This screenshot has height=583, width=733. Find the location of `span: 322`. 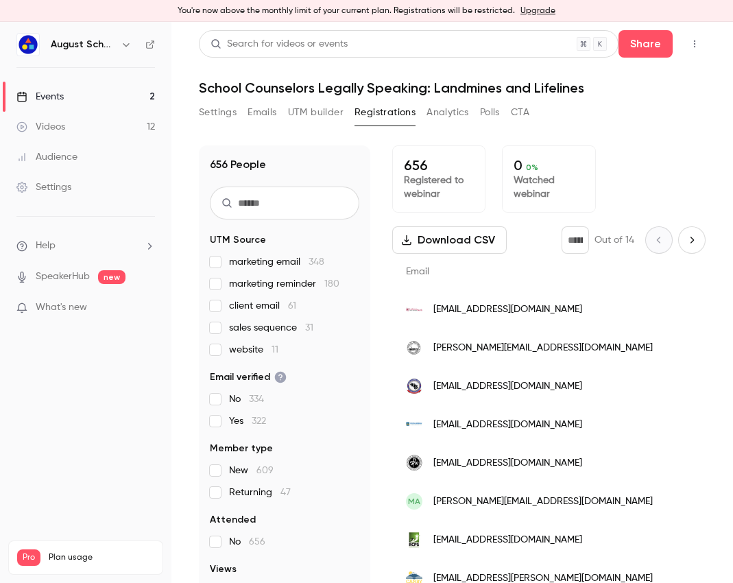

span: 322 is located at coordinates (259, 421).